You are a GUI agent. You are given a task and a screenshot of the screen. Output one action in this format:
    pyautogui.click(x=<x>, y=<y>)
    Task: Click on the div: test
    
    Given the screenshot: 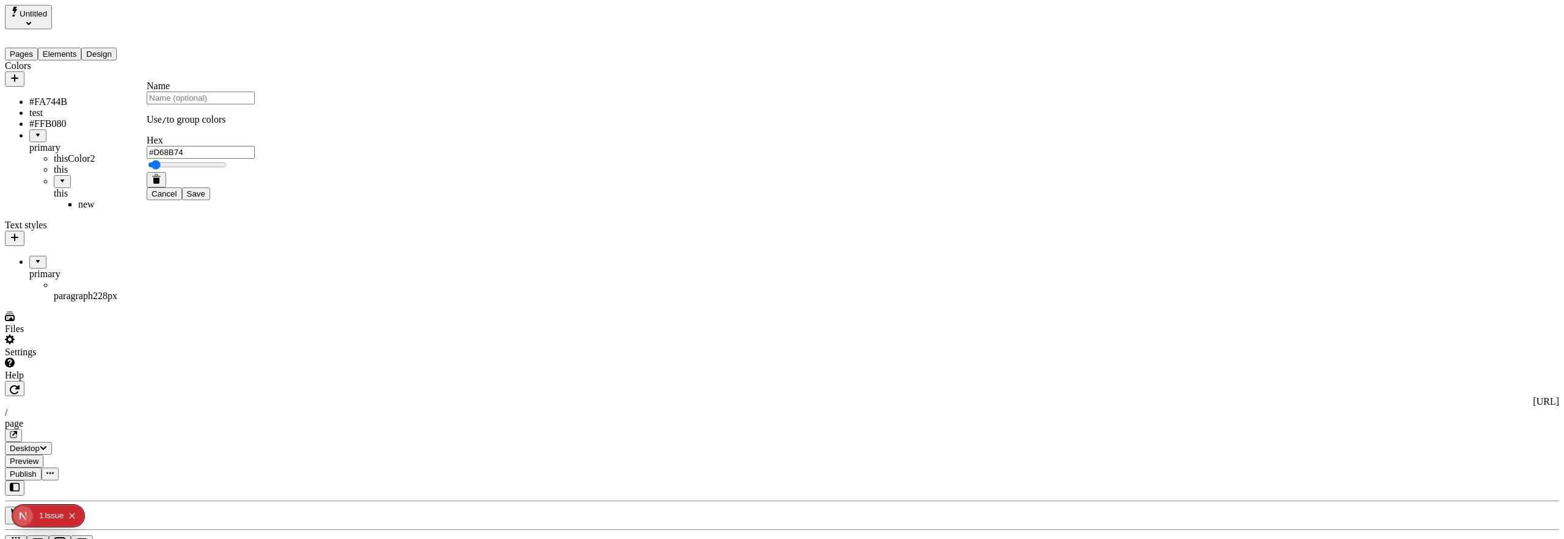 What is the action you would take?
    pyautogui.click(x=90, y=113)
    